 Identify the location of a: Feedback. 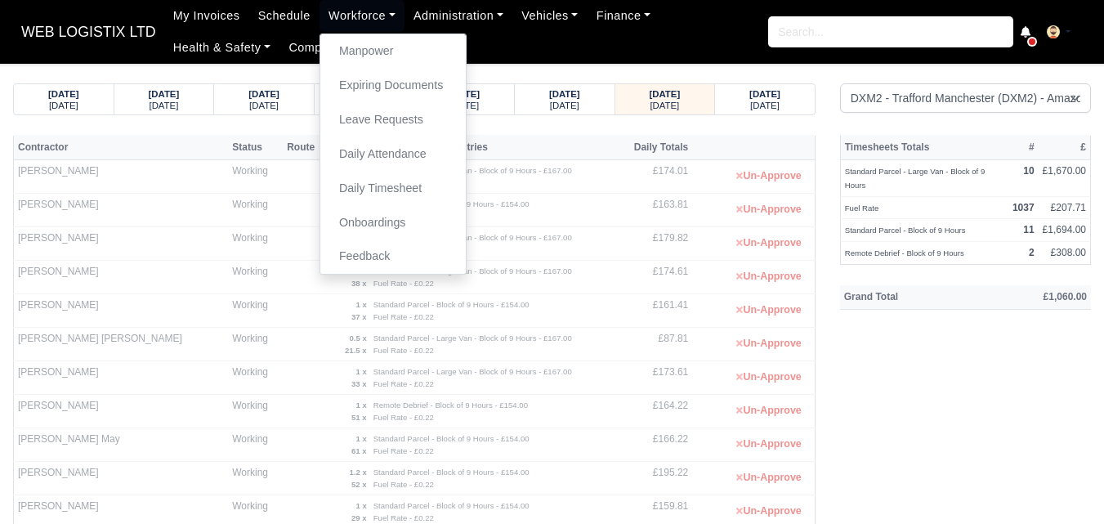
(393, 257).